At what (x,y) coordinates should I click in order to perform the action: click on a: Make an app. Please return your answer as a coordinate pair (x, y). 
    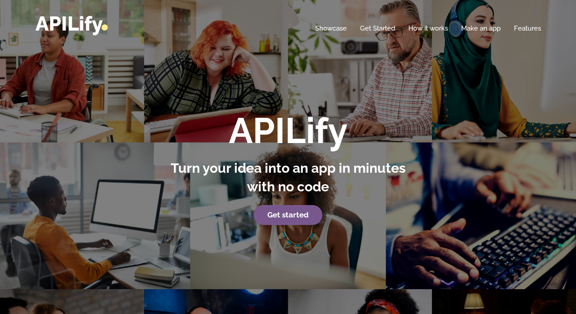
    Looking at the image, I should click on (481, 28).